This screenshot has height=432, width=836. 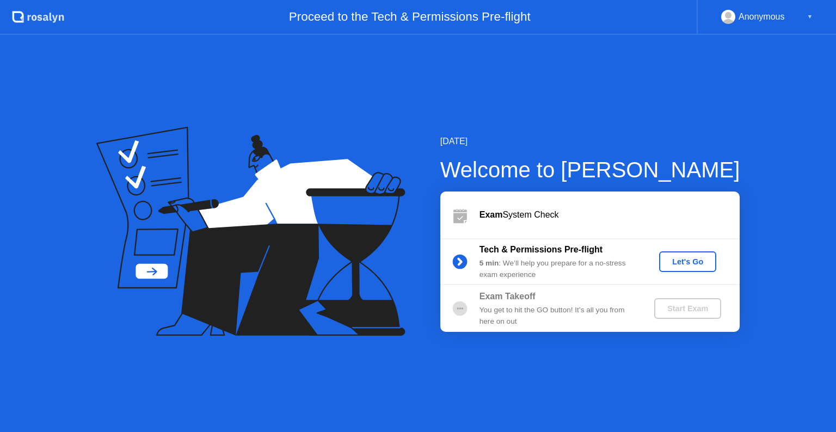 What do you see at coordinates (558, 269) in the screenshot?
I see `div: : We’ll help you prepare for a no-stress exam experience` at bounding box center [558, 269].